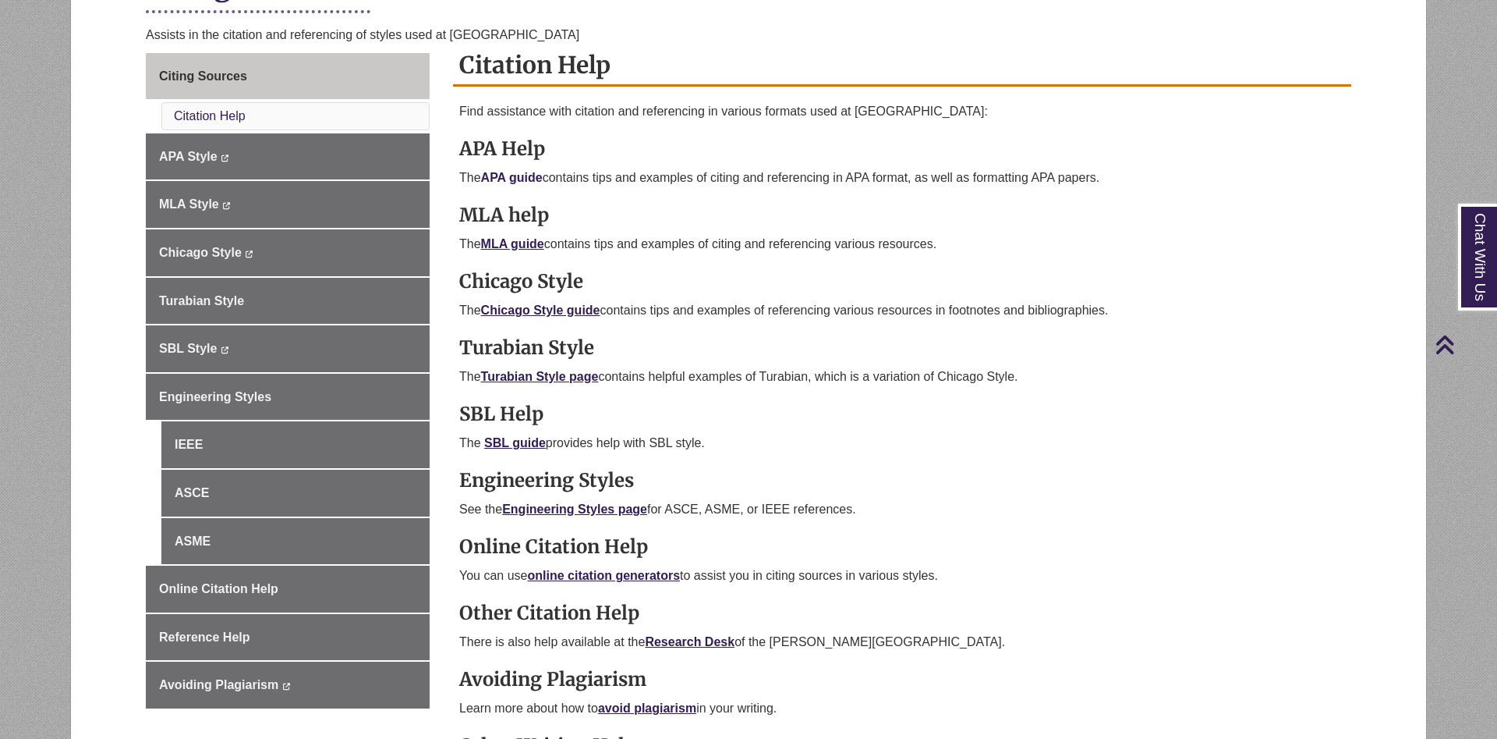 The width and height of the screenshot is (1497, 739). What do you see at coordinates (288, 157) in the screenshot?
I see `a: APA Style` at bounding box center [288, 157].